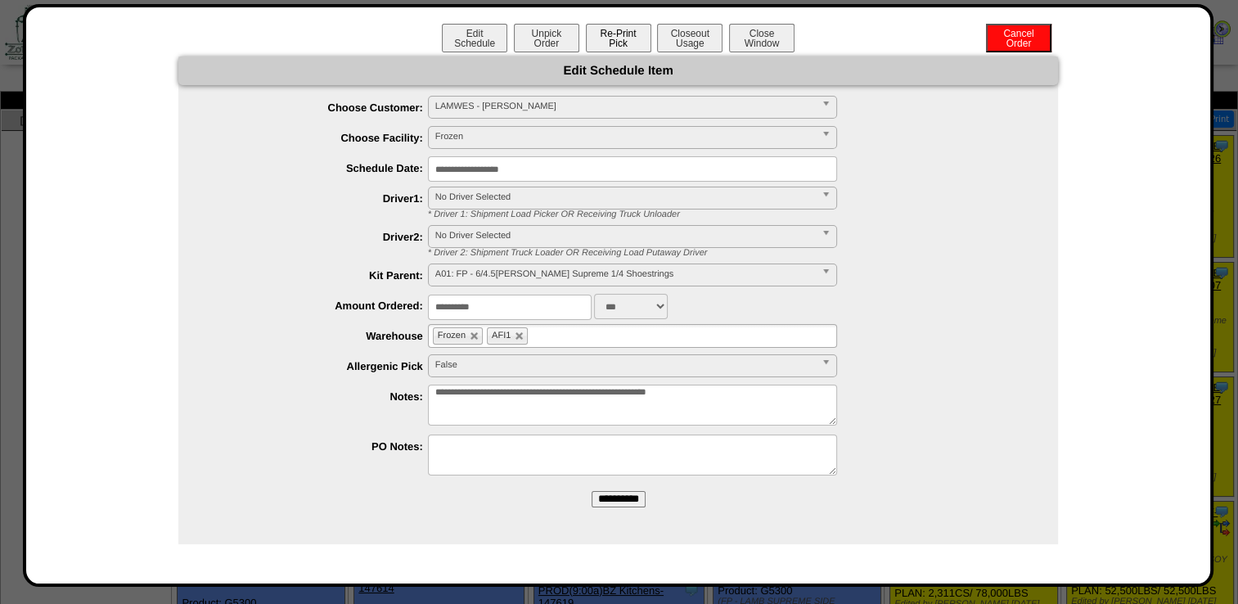 This screenshot has height=604, width=1238. Describe the element at coordinates (319, 236) in the screenshot. I see `label: Driver2:` at that location.